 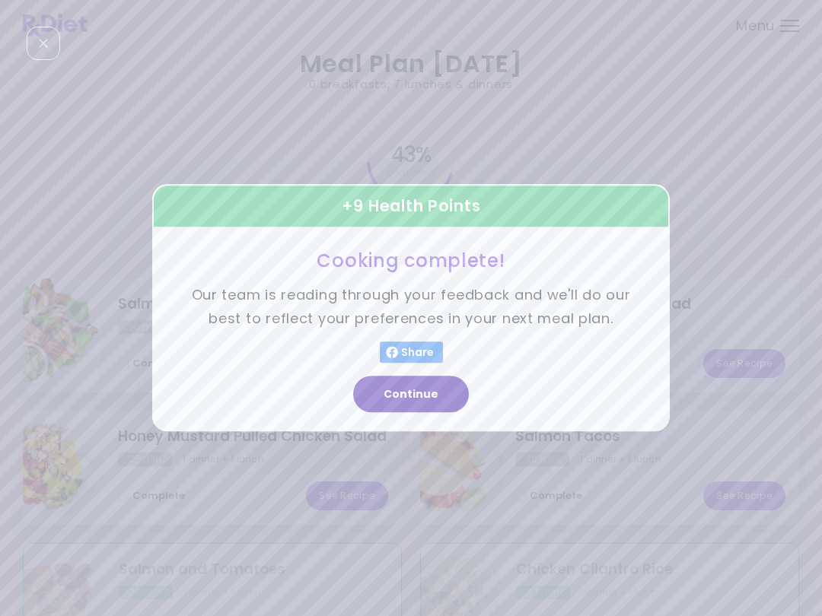 What do you see at coordinates (417, 353) in the screenshot?
I see `span: Share` at bounding box center [417, 353].